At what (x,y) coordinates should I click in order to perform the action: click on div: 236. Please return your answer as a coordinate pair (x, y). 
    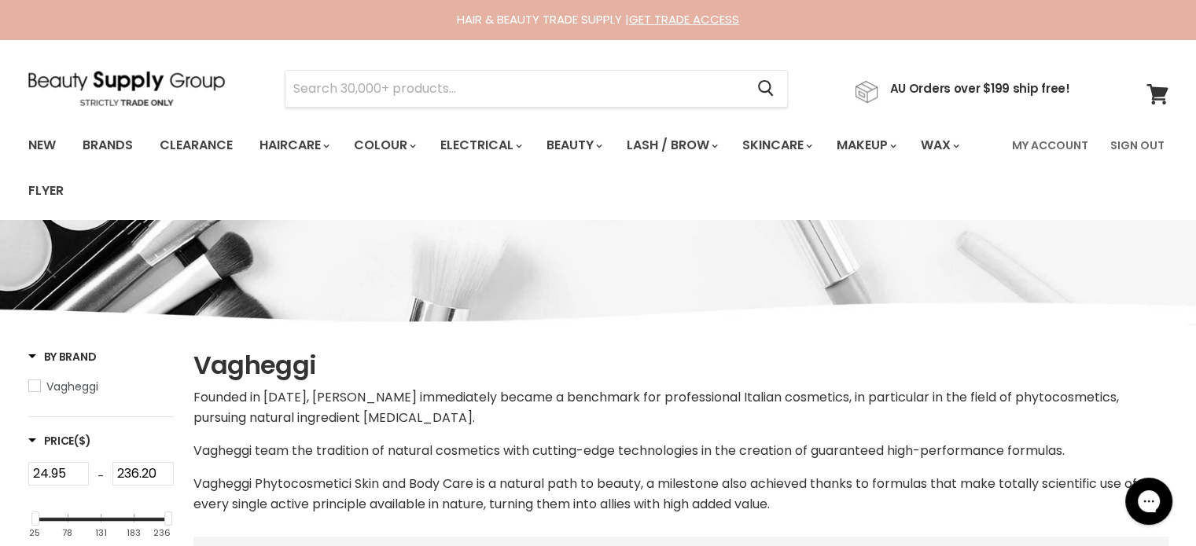
    Looking at the image, I should click on (162, 533).